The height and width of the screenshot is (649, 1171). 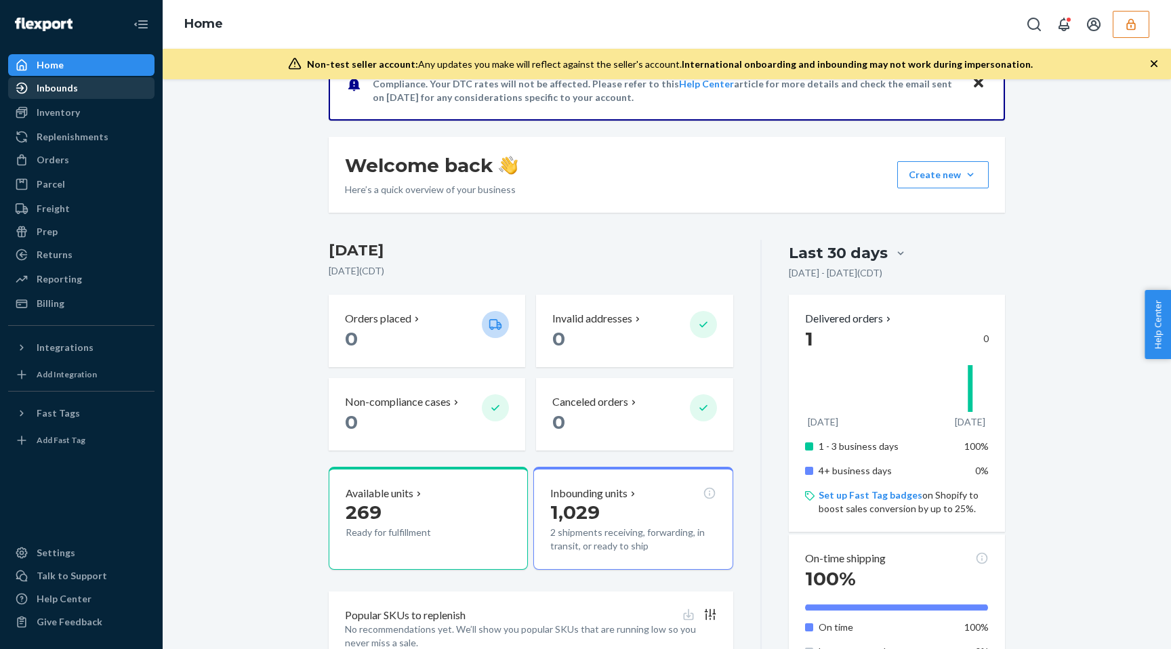 What do you see at coordinates (982, 470) in the screenshot?
I see `span: 0%` at bounding box center [982, 470].